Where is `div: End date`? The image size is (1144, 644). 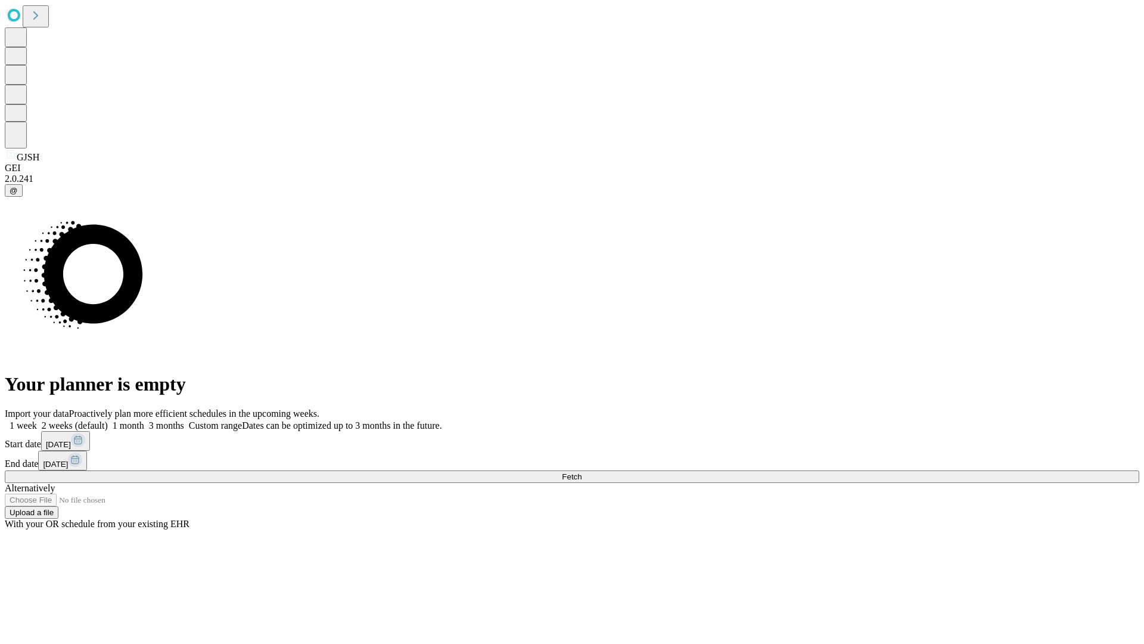 div: End date is located at coordinates (572, 460).